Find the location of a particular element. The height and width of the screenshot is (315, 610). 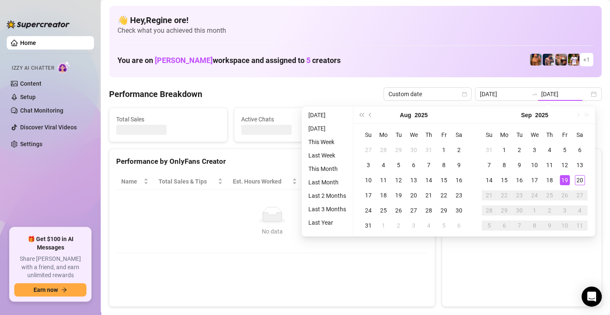

h1: You are on workspace and assigned to creators is located at coordinates (229, 60).